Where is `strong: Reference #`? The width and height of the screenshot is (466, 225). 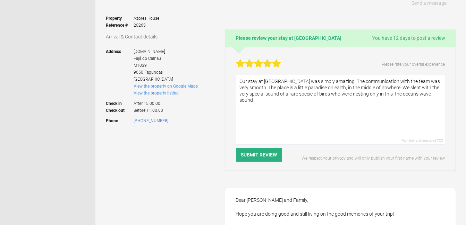
strong: Reference # is located at coordinates (120, 25).